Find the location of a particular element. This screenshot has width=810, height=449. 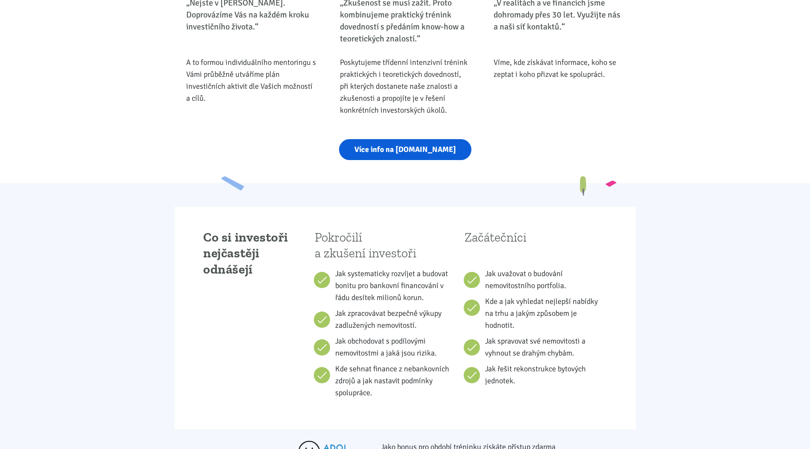

h4: Pokročilí a zkušení investoři is located at coordinates (384, 247).